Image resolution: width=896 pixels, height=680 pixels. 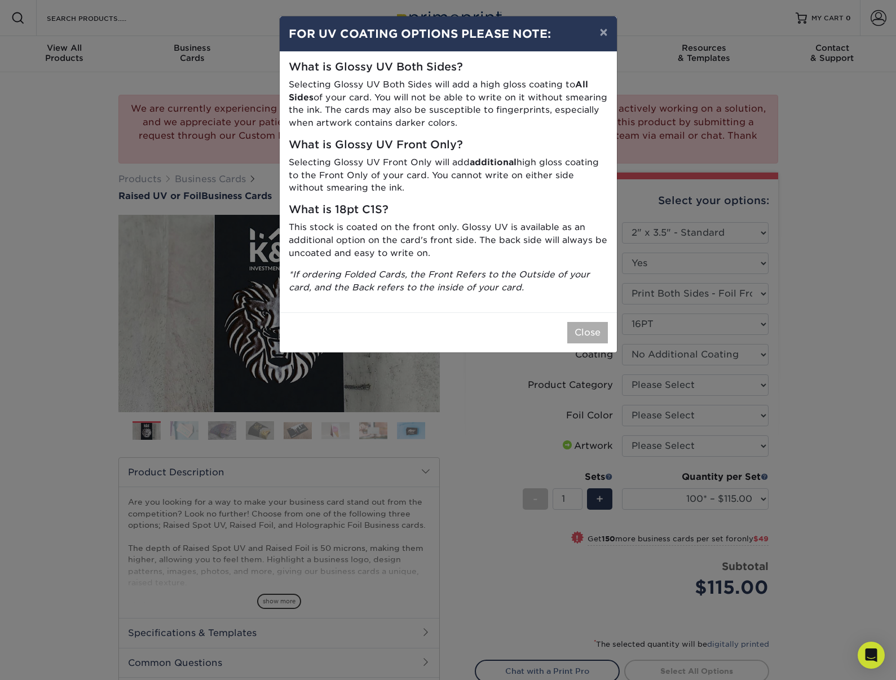 I want to click on i: *If ordering Folded Cards, the Front Refers to the Outside of your card, and the Back refers to t..., so click(x=439, y=281).